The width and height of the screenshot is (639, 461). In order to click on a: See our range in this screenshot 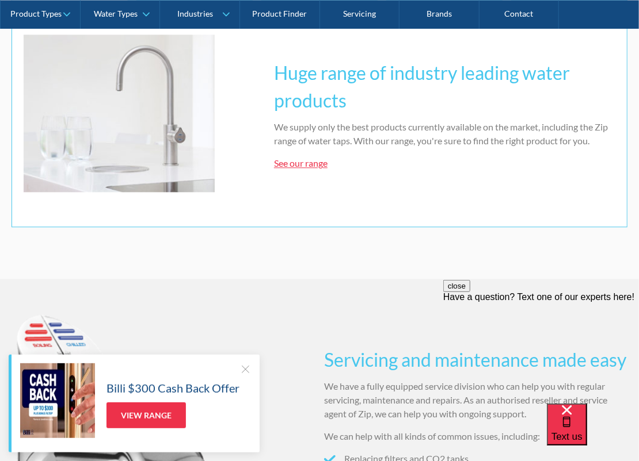, I will do `click(300, 163)`.